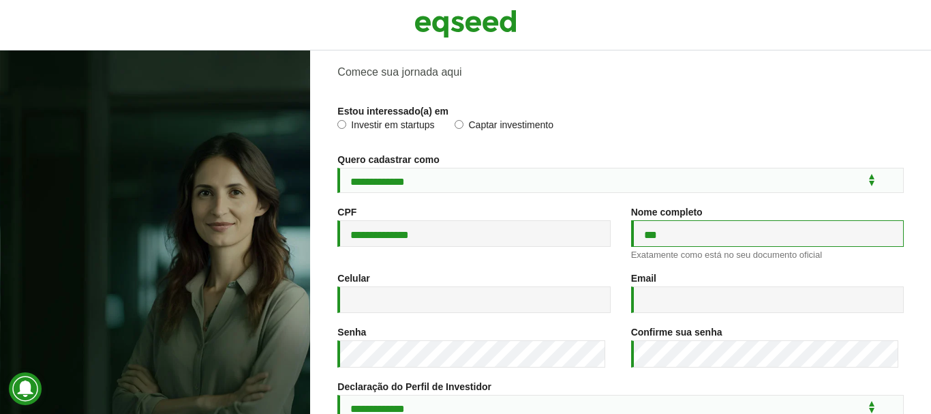  I want to click on div: Exatamente como está no seu documento oficial, so click(767, 254).